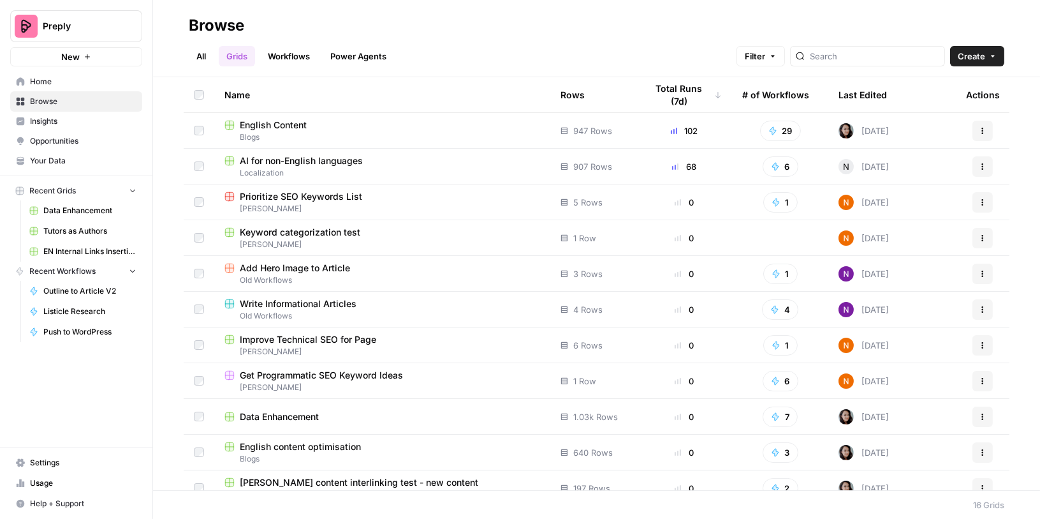 The image size is (1040, 519). What do you see at coordinates (977, 56) in the screenshot?
I see `button: Create` at bounding box center [977, 56].